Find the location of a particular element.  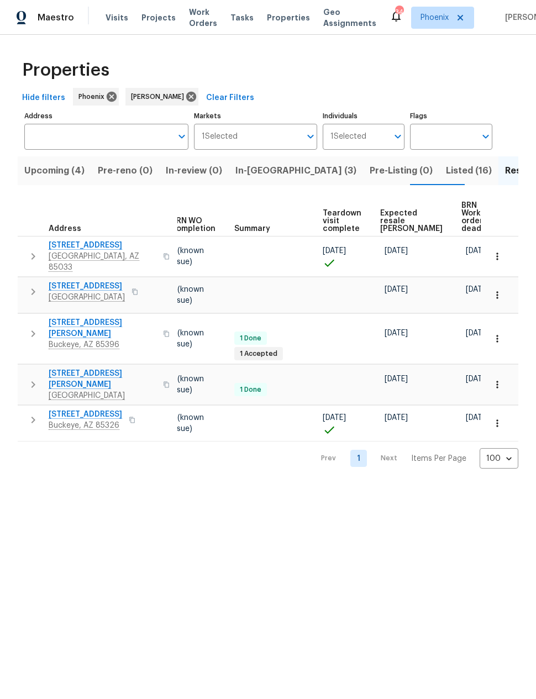

span: Visits is located at coordinates (117, 18).